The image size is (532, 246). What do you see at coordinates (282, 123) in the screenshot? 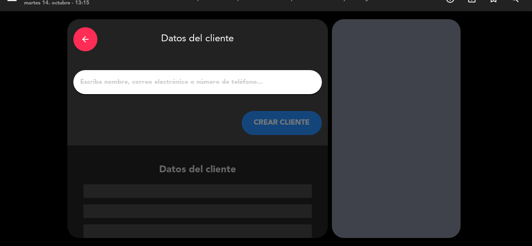
I see `button: CREAR CLIENTE` at bounding box center [282, 123].